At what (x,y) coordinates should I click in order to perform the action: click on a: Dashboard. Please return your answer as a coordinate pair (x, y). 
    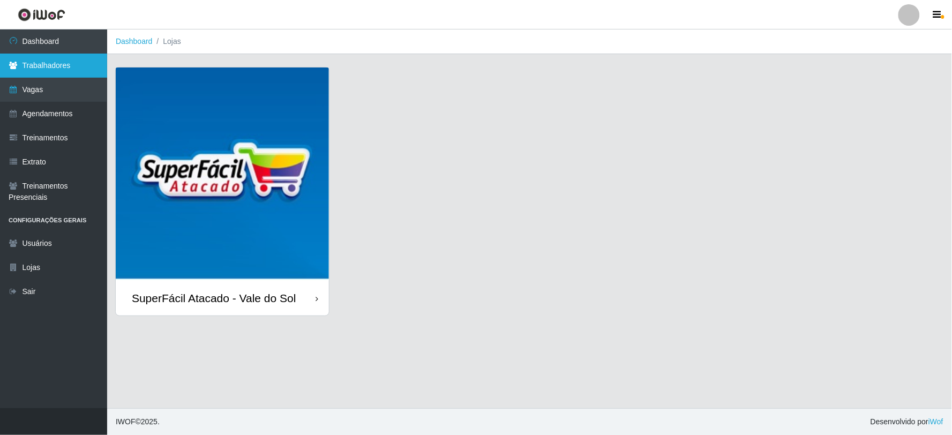
    Looking at the image, I should click on (134, 41).